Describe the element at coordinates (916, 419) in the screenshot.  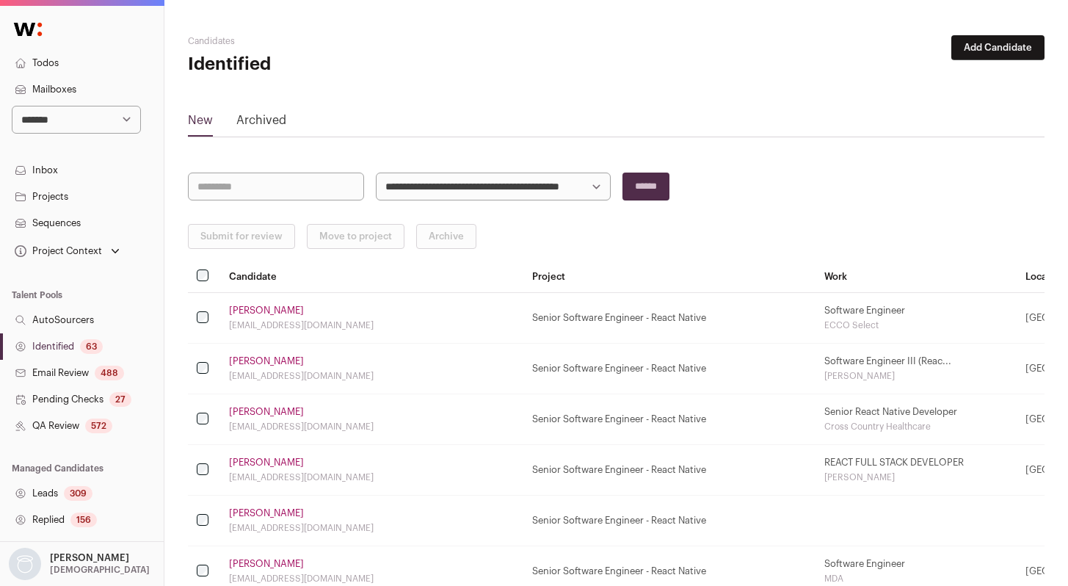
I see `td: Senior React Native Developer` at that location.